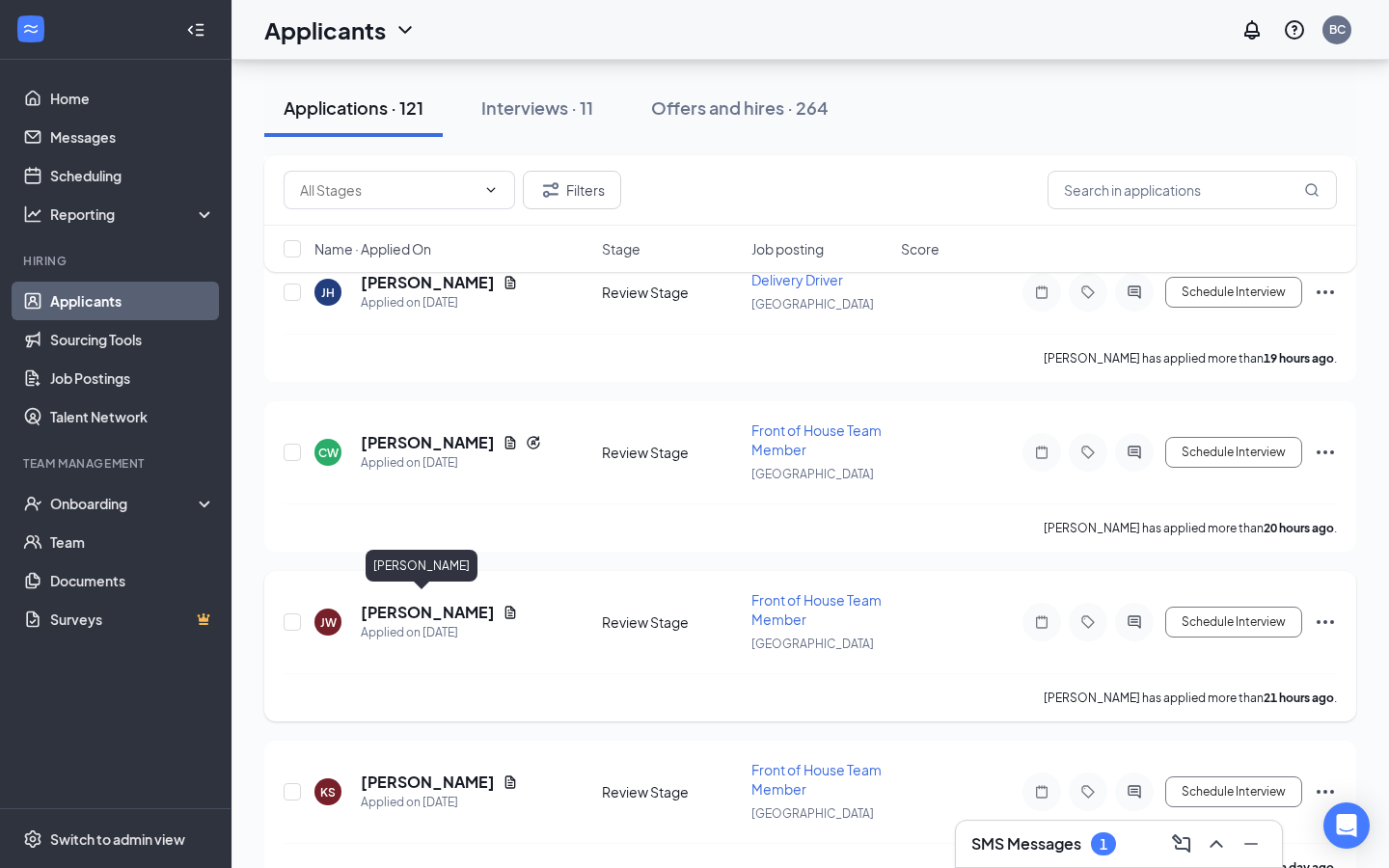 The height and width of the screenshot is (868, 1389). What do you see at coordinates (1027, 844) in the screenshot?
I see `h3: SMS Messages` at bounding box center [1027, 844].